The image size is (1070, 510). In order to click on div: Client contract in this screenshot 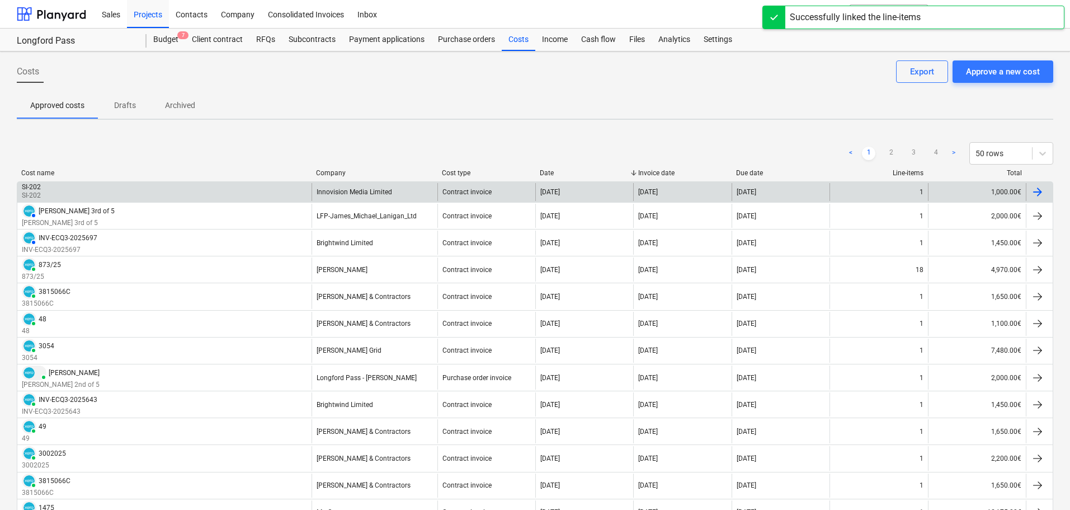, I will do `click(217, 40)`.